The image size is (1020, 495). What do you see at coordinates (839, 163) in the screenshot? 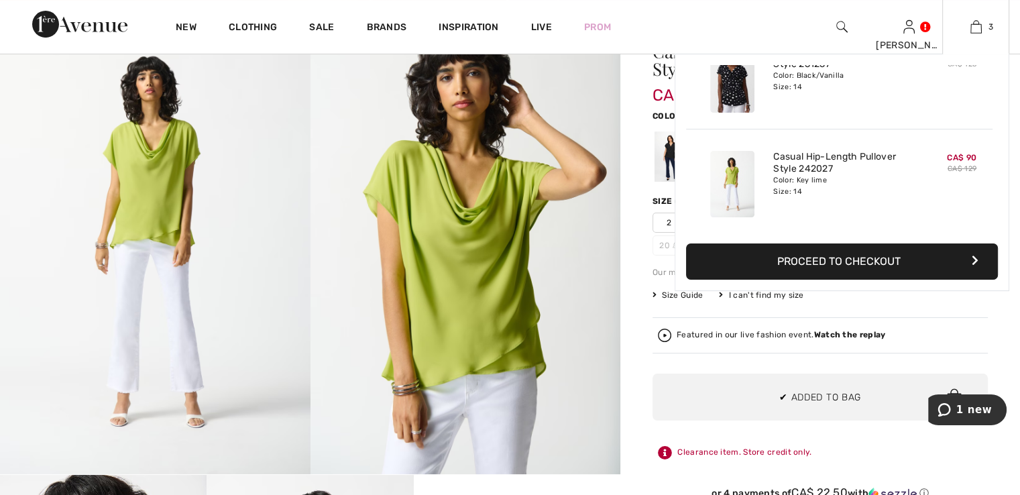
I see `a: Casual Hip-Length Pullover Style 242027` at bounding box center [839, 163].